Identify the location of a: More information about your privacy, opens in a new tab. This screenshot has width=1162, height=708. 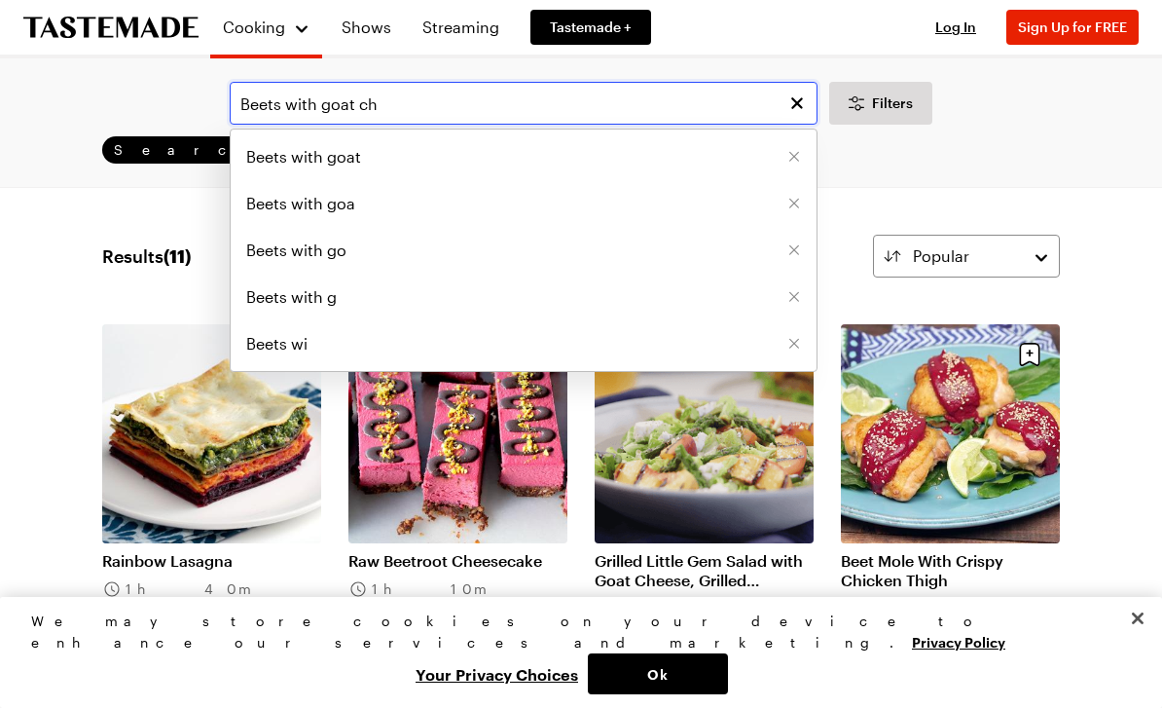
(959, 641).